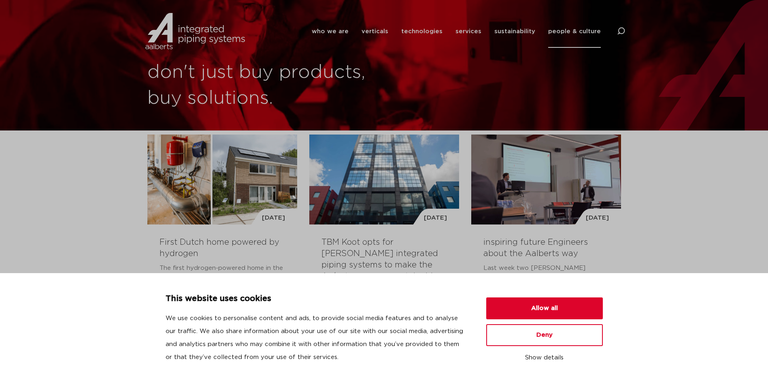  What do you see at coordinates (316, 338) in the screenshot?
I see `p: We use cookies to personalise content and ads, to provide social media features and to analyse ou...` at bounding box center [316, 338].